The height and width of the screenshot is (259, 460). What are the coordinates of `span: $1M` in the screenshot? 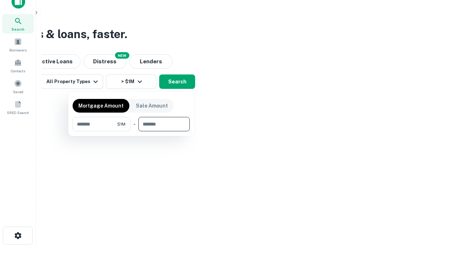 It's located at (121, 124).